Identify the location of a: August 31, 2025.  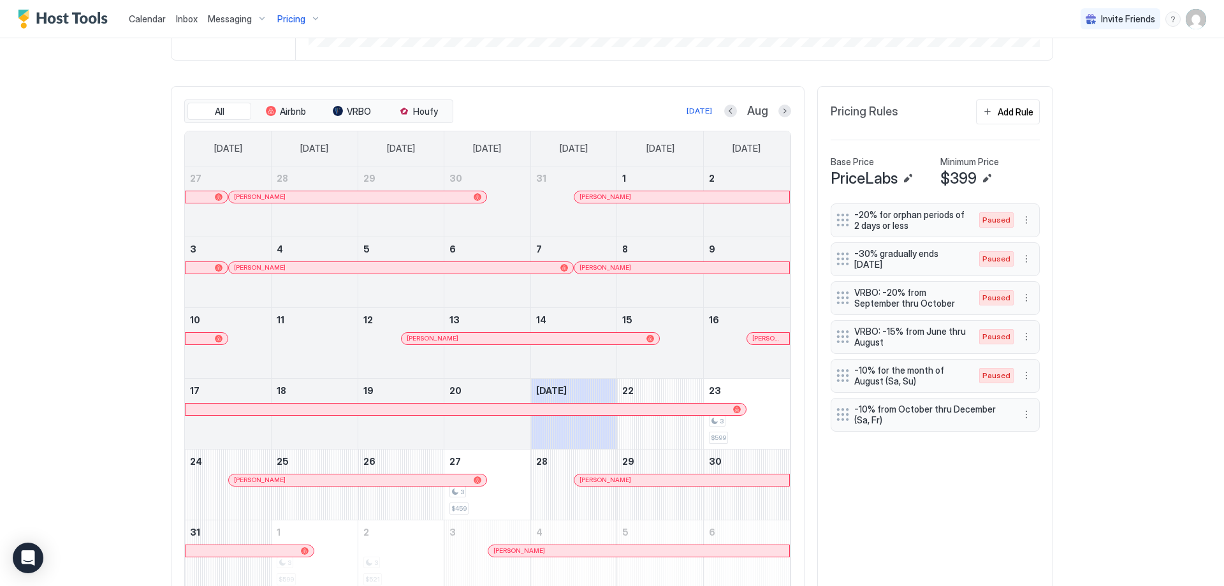
(228, 532).